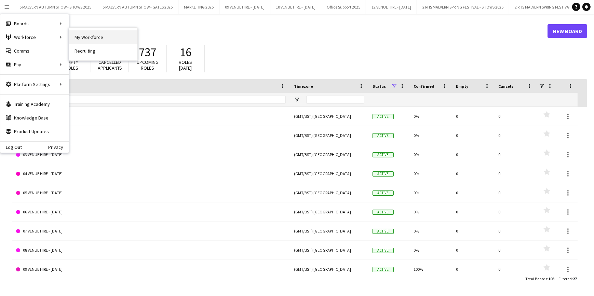 This screenshot has height=296, width=594. Describe the element at coordinates (35, 37) in the screenshot. I see `div: Workforce` at that location.